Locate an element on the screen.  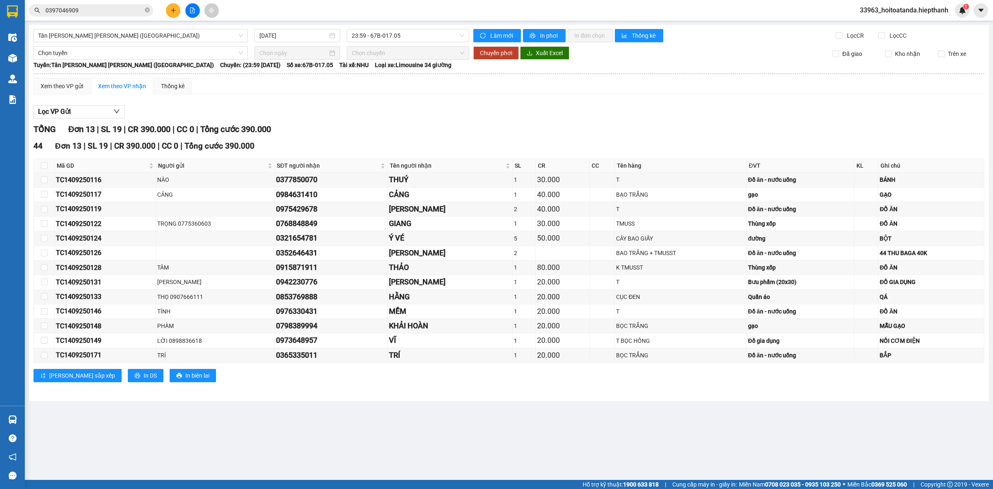
span: question-circle is located at coordinates (12, 438).